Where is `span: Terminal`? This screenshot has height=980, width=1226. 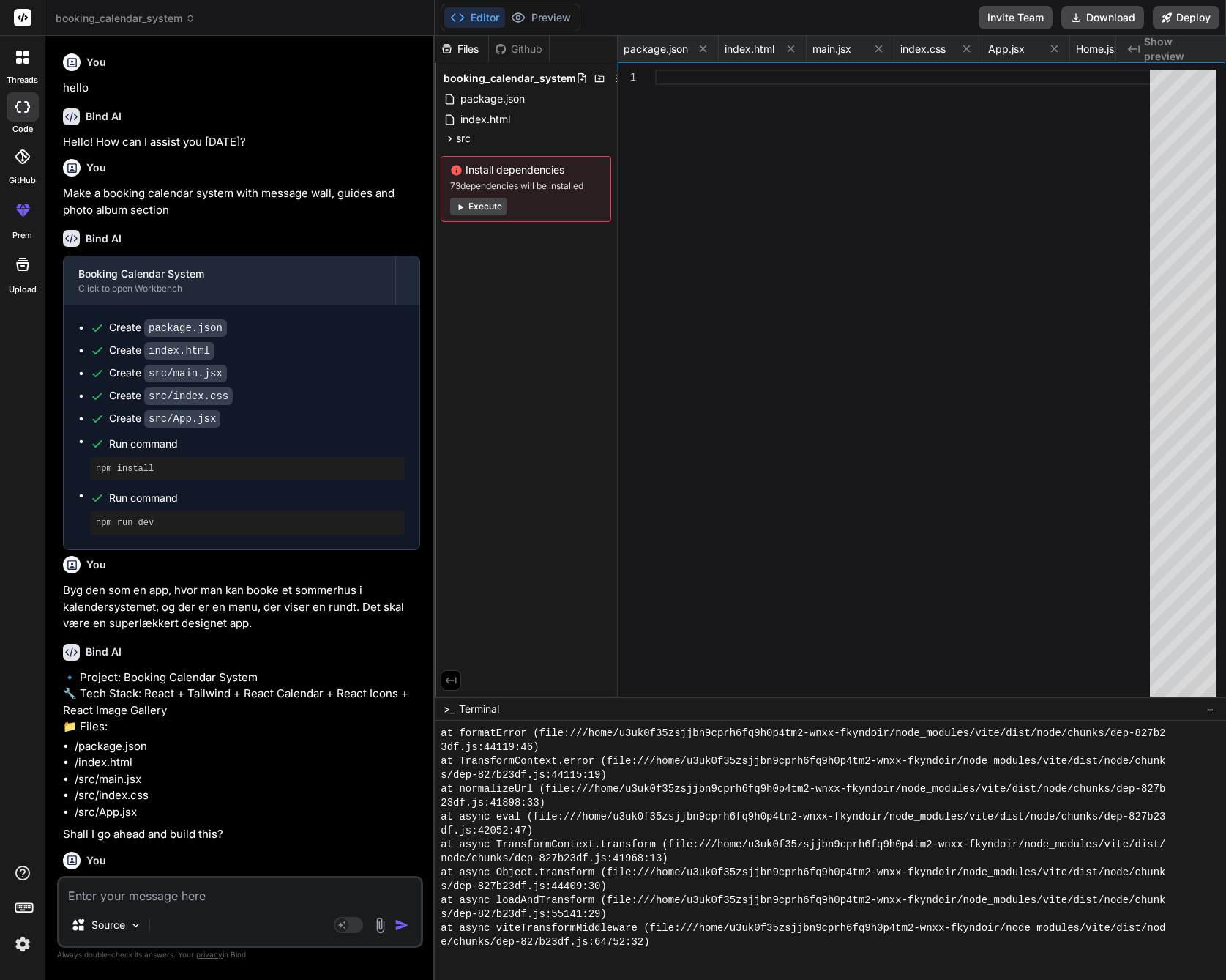 span: Terminal is located at coordinates (478, 709).